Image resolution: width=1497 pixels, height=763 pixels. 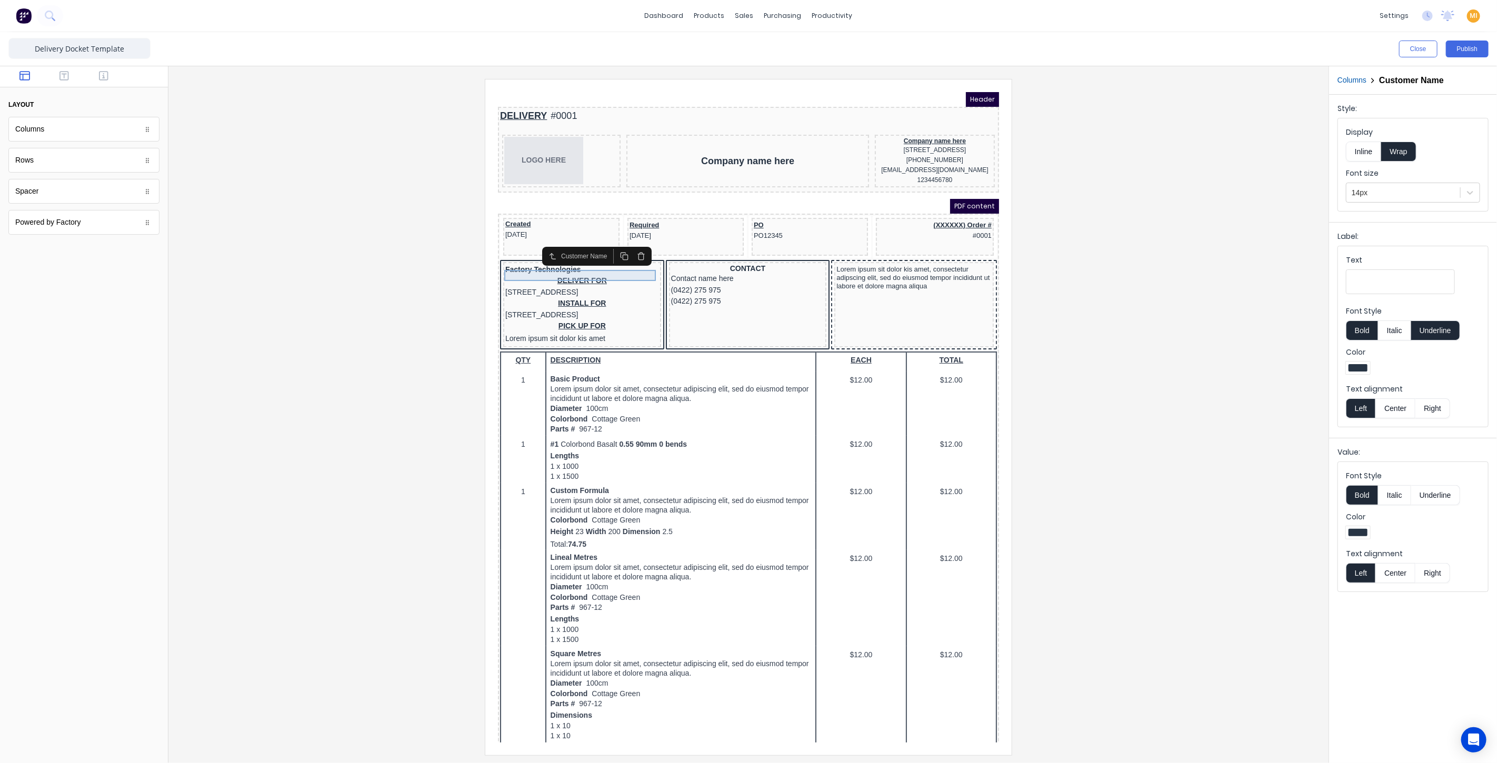 What do you see at coordinates (744, 16) in the screenshot?
I see `div: sales` at bounding box center [744, 16].